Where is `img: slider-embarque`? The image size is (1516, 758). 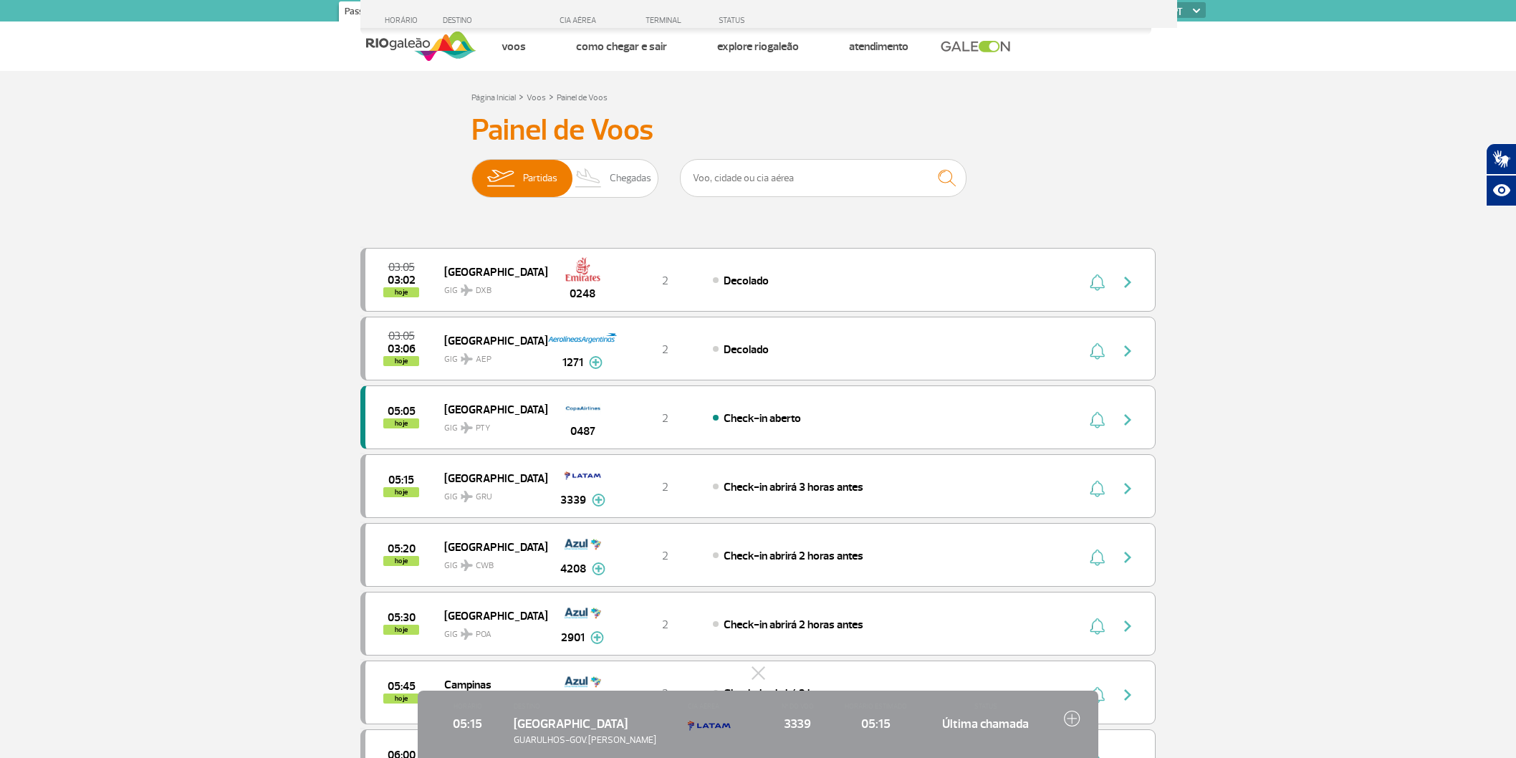
img: slider-embarque is located at coordinates (500, 178).